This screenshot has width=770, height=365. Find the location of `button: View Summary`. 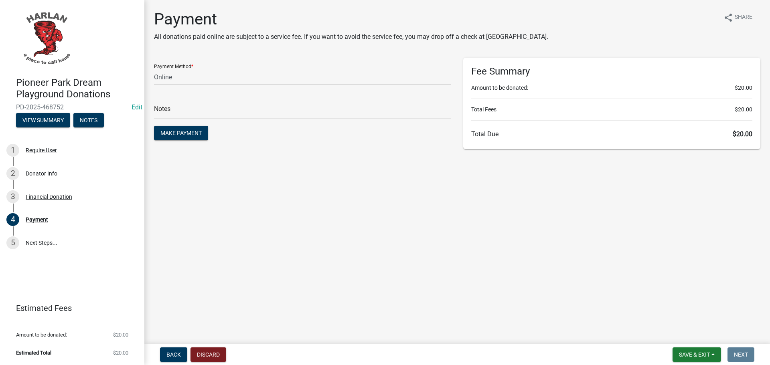

button: View Summary is located at coordinates (43, 120).